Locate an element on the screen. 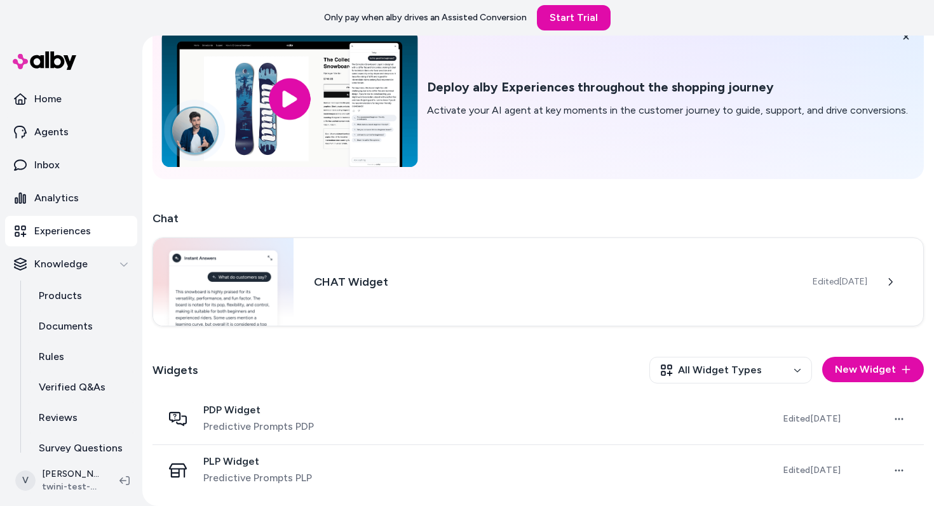 Image resolution: width=934 pixels, height=506 pixels. a: Verified Q&As is located at coordinates (81, 388).